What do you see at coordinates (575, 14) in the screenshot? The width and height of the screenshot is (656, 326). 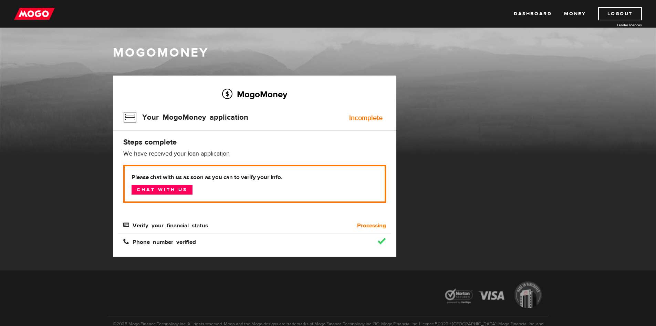 I see `a: Money` at bounding box center [575, 14].